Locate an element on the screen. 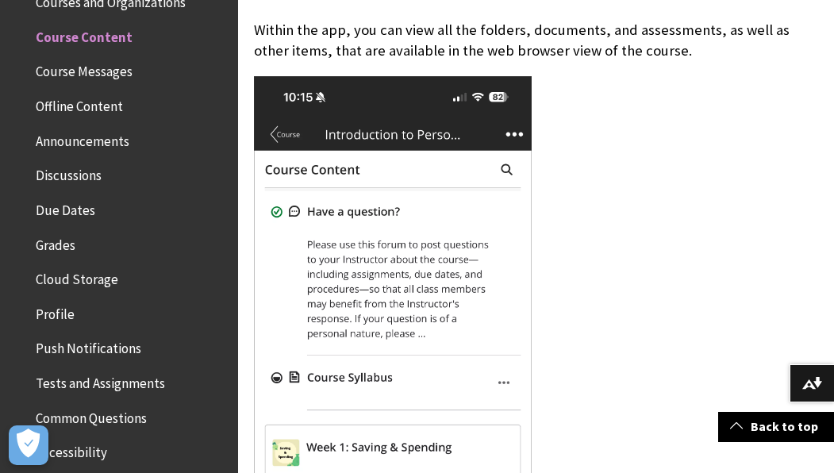  span: Discussions is located at coordinates (68, 172).